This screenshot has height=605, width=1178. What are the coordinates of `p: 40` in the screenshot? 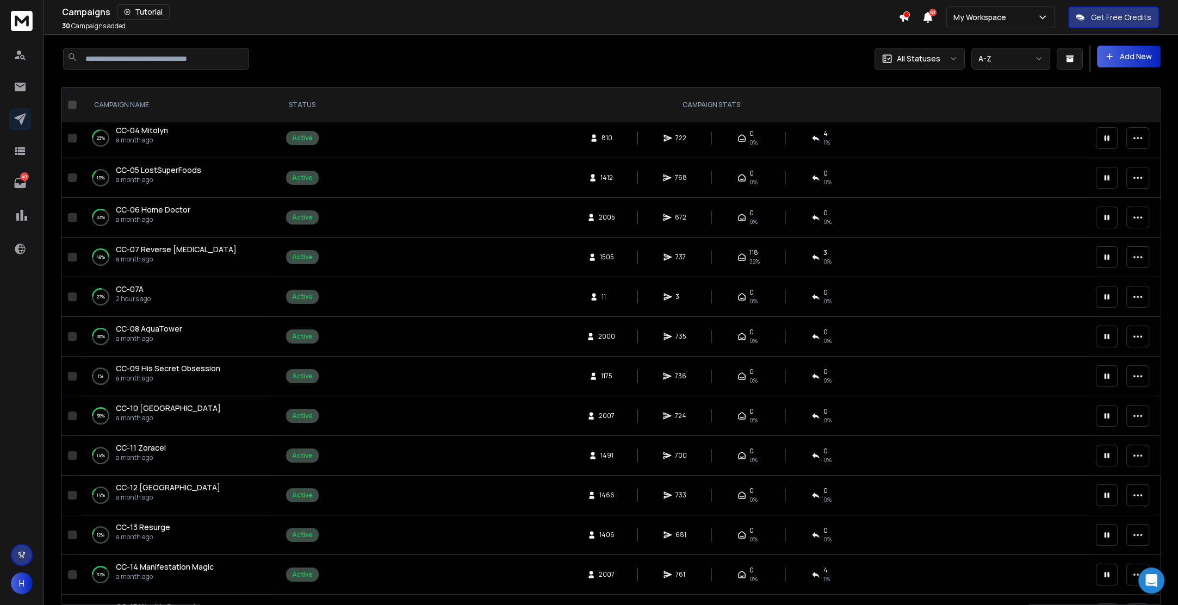 It's located at (24, 177).